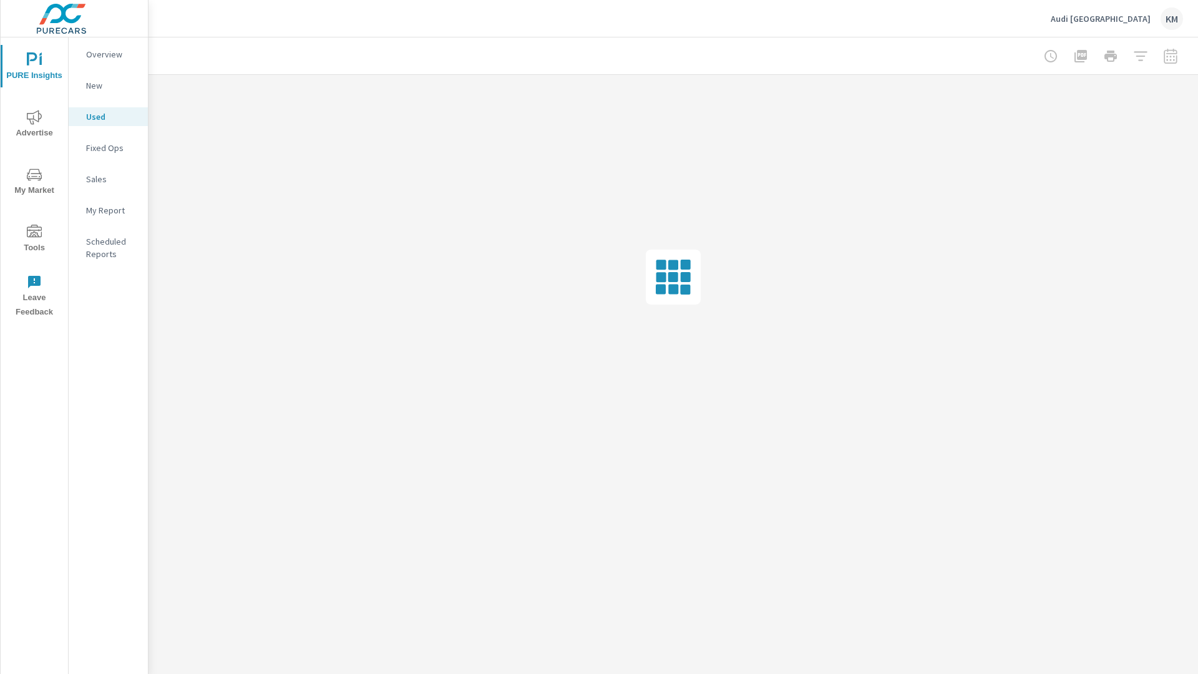 Image resolution: width=1198 pixels, height=674 pixels. What do you see at coordinates (112, 85) in the screenshot?
I see `p: New` at bounding box center [112, 85].